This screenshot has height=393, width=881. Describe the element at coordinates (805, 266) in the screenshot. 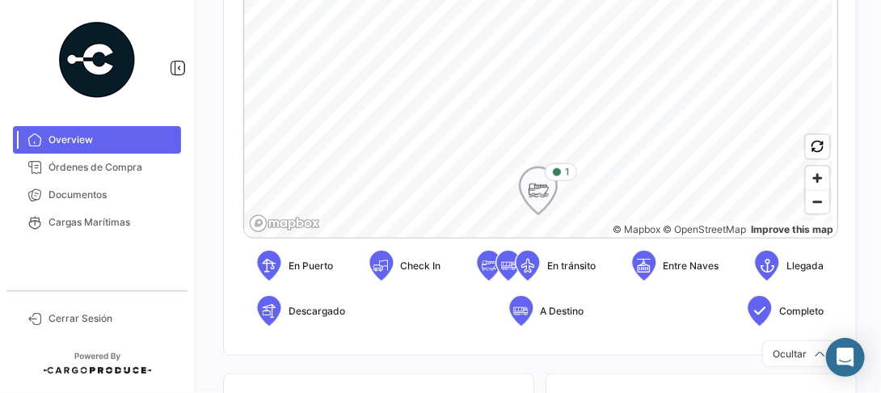

I see `span: Llegada` at that location.